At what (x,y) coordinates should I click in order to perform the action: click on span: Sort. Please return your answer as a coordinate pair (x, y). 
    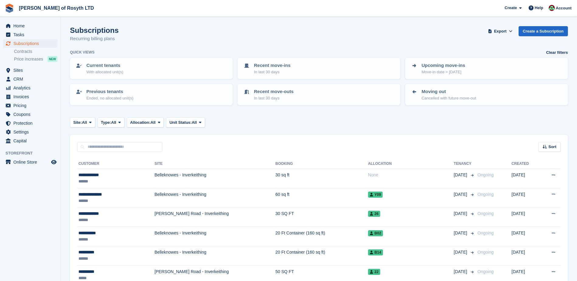
    Looking at the image, I should click on (552, 147).